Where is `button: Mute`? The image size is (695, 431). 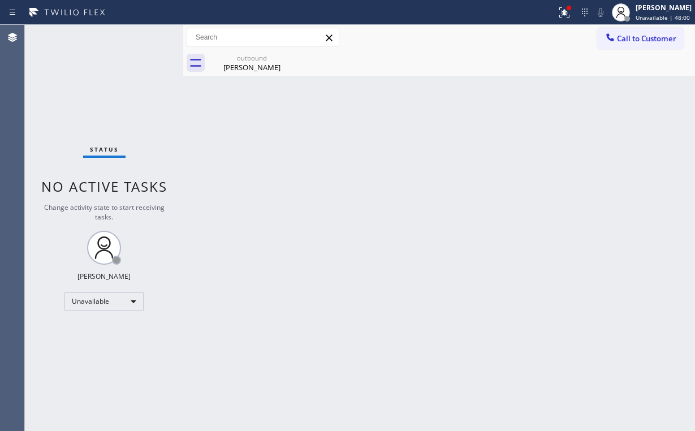
button: Mute is located at coordinates (601, 12).